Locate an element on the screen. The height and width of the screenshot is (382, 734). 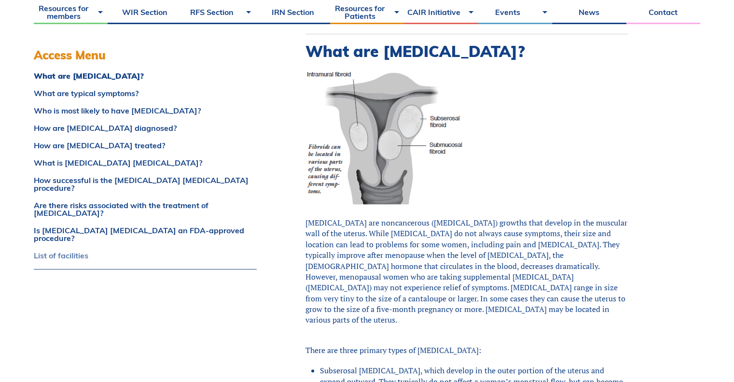
h3: Access Menu is located at coordinates (145, 55).